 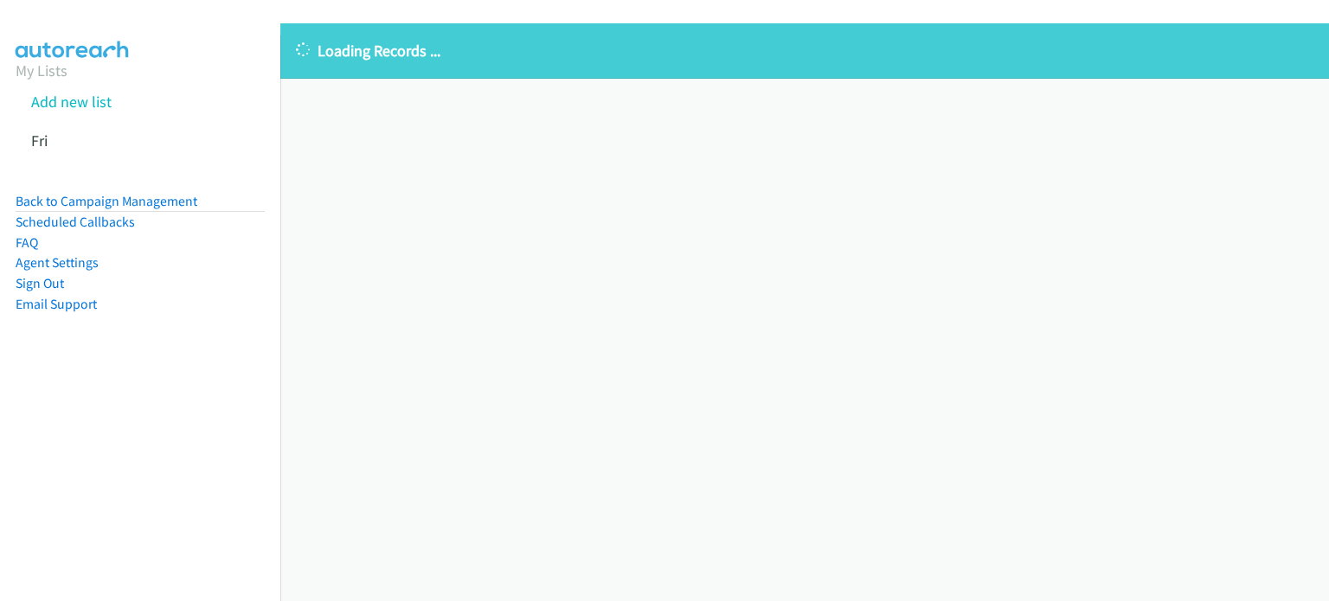 I want to click on a: Fri, so click(x=39, y=140).